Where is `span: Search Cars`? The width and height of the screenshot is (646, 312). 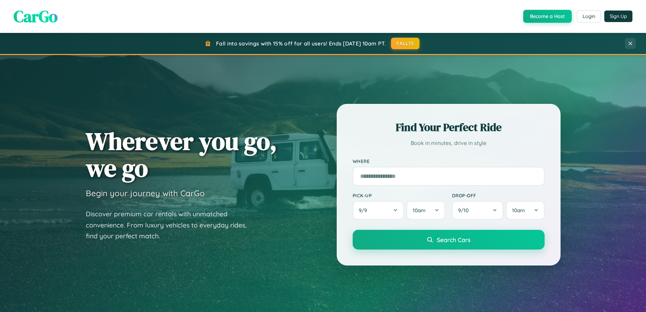 span: Search Cars is located at coordinates (454, 240).